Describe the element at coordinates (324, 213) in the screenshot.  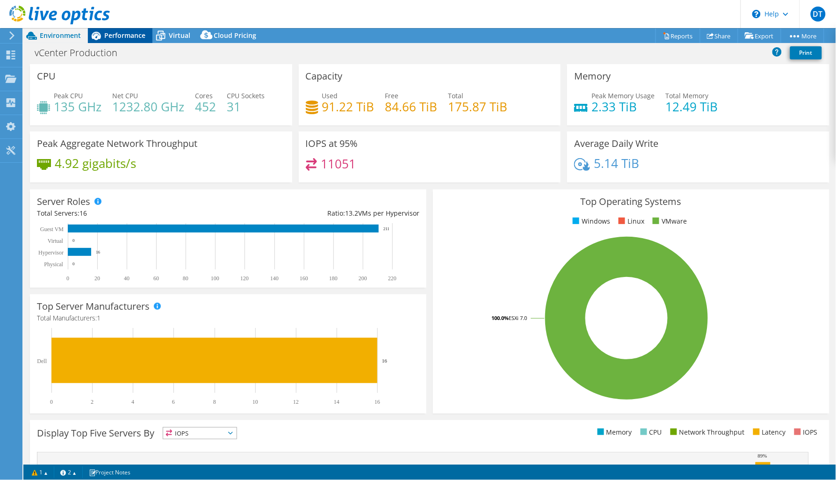
I see `div: Ratio: VMs per Hypervisor` at that location.